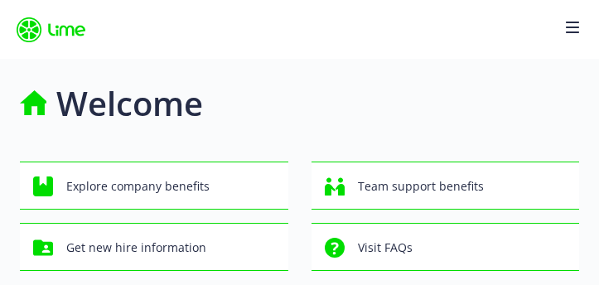 The width and height of the screenshot is (599, 285). What do you see at coordinates (421, 186) in the screenshot?
I see `span: Team support benefits` at bounding box center [421, 186].